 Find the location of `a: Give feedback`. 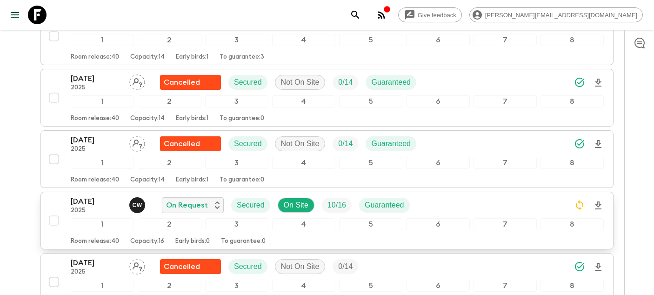

a: Give feedback is located at coordinates (430, 15).